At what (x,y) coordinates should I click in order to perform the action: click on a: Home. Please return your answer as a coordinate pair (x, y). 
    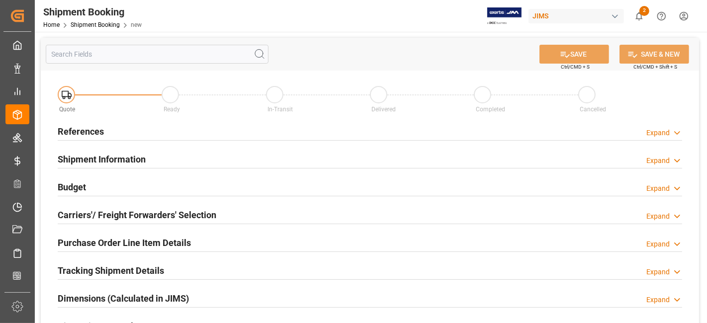
    Looking at the image, I should click on (51, 25).